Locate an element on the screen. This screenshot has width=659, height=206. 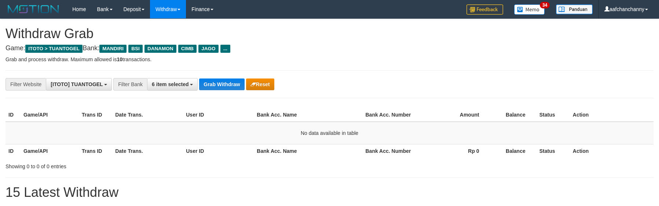
th: Amount is located at coordinates (455, 115).